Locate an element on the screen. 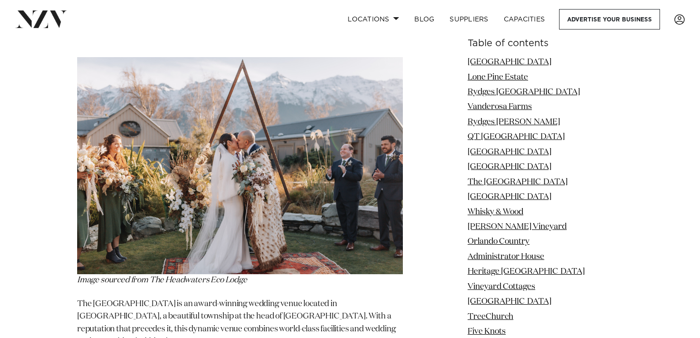 The image size is (700, 338). a: TreeChurch is located at coordinates (490, 316).